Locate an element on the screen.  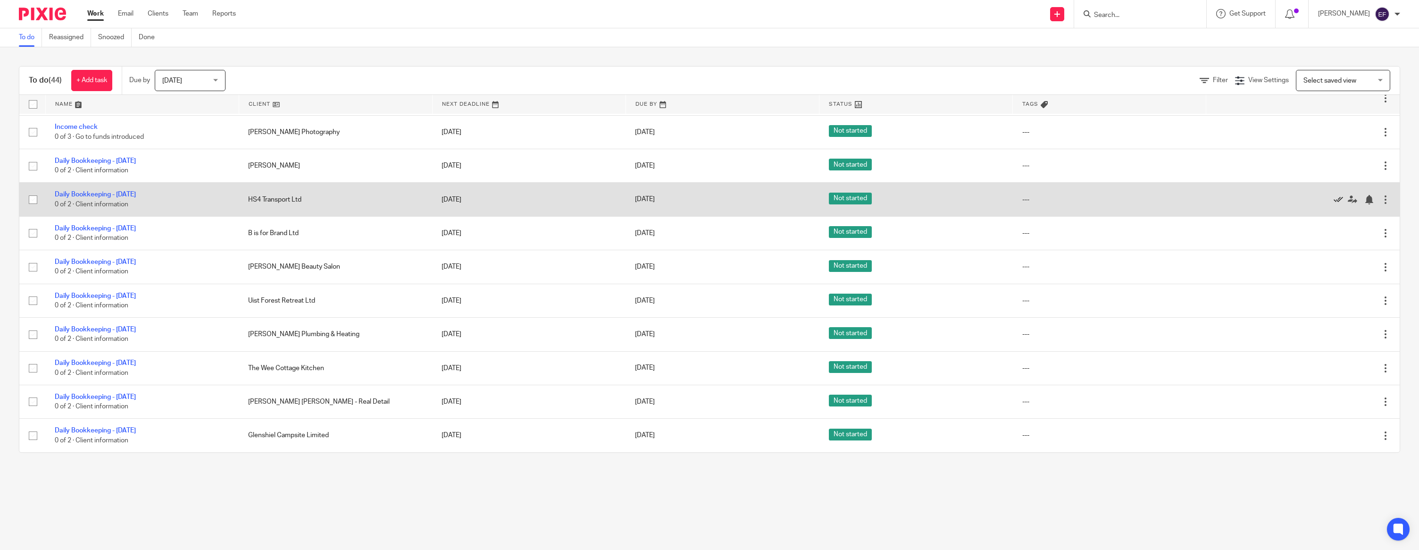
a: To do is located at coordinates (30, 37).